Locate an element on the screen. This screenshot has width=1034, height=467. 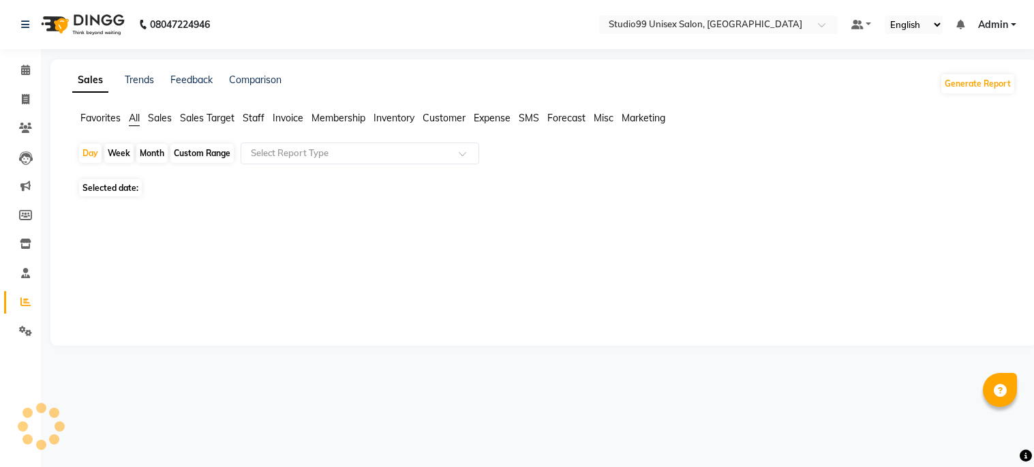
span: Inventory is located at coordinates (394, 118).